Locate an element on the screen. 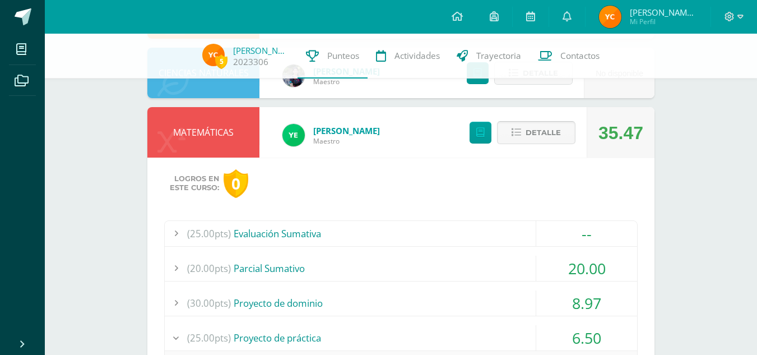 The height and width of the screenshot is (355, 757). img: dfa1fd8186729af5973cf42d94c5b6ba.png is located at coordinates (293, 135).